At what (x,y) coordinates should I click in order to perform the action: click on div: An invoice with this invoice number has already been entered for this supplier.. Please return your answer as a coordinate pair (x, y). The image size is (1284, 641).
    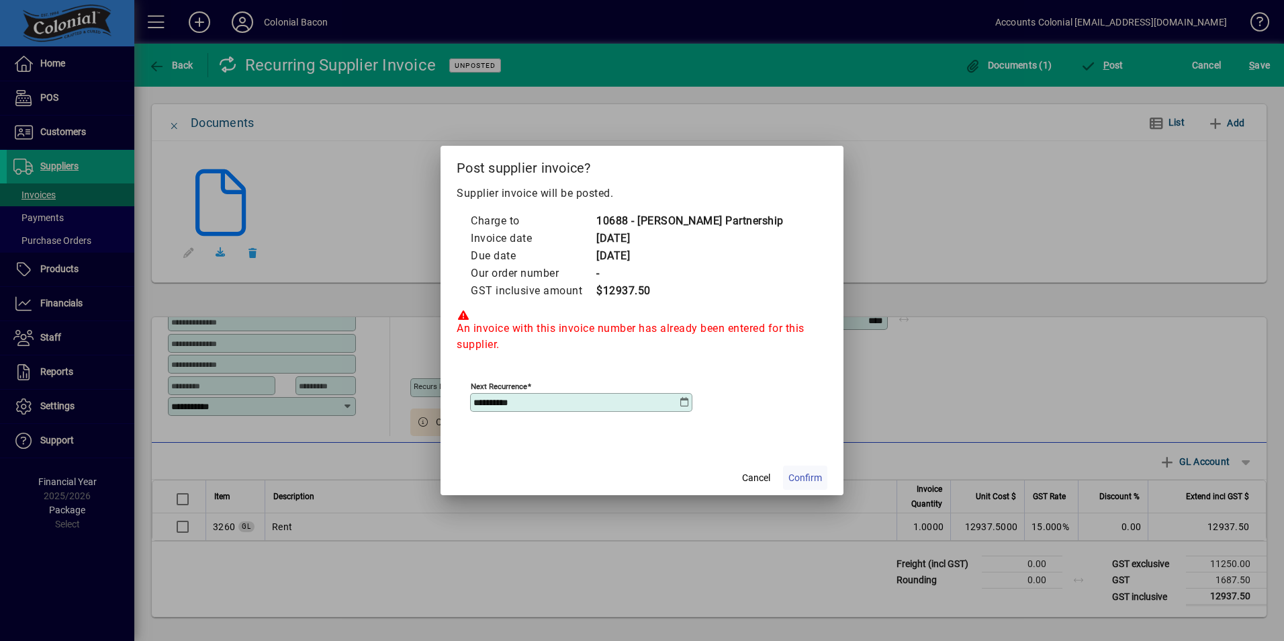
    Looking at the image, I should click on (642, 331).